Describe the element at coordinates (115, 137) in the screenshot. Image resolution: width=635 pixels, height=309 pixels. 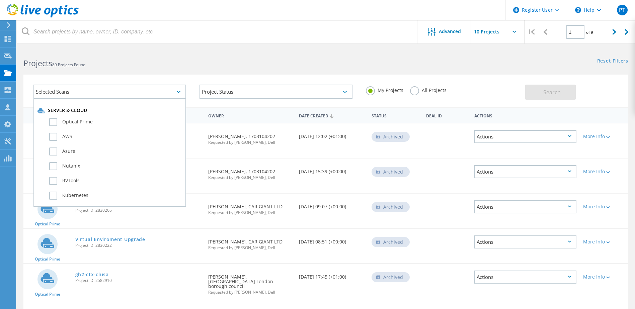
I see `label: AWS` at that location.